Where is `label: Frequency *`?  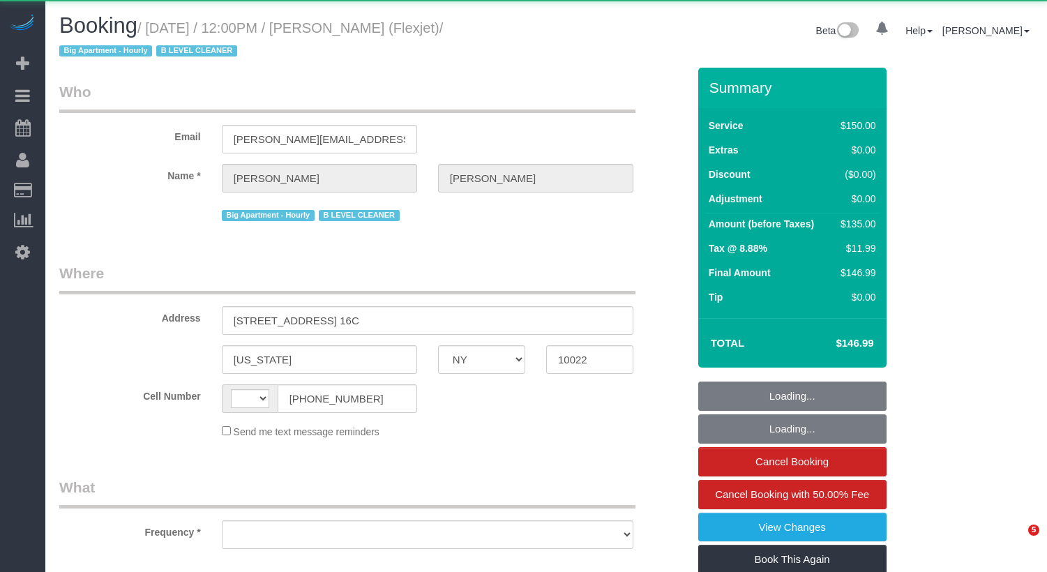 label: Frequency * is located at coordinates (130, 530).